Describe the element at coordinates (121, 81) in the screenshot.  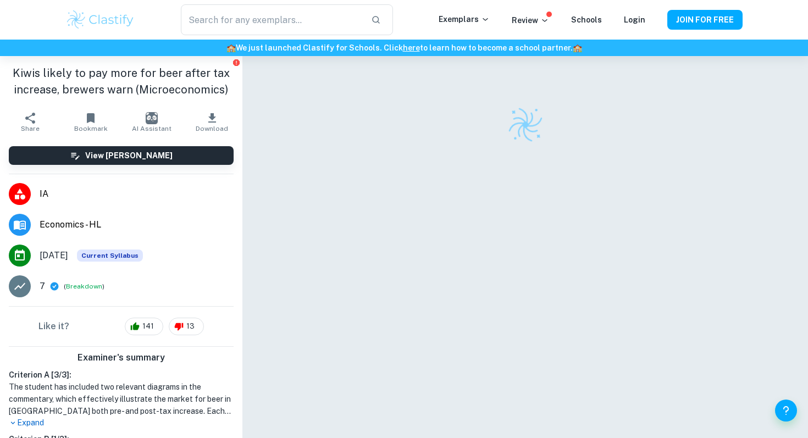
I see `h1: Kiwis likely to pay more for beer after tax increase, brewers warn (Microeconomics)` at that location.